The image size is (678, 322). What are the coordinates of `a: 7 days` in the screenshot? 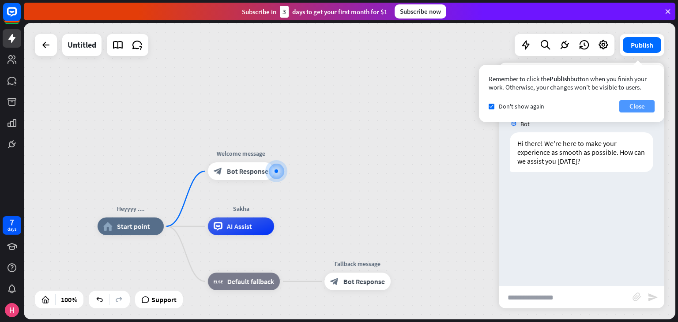 It's located at (12, 226).